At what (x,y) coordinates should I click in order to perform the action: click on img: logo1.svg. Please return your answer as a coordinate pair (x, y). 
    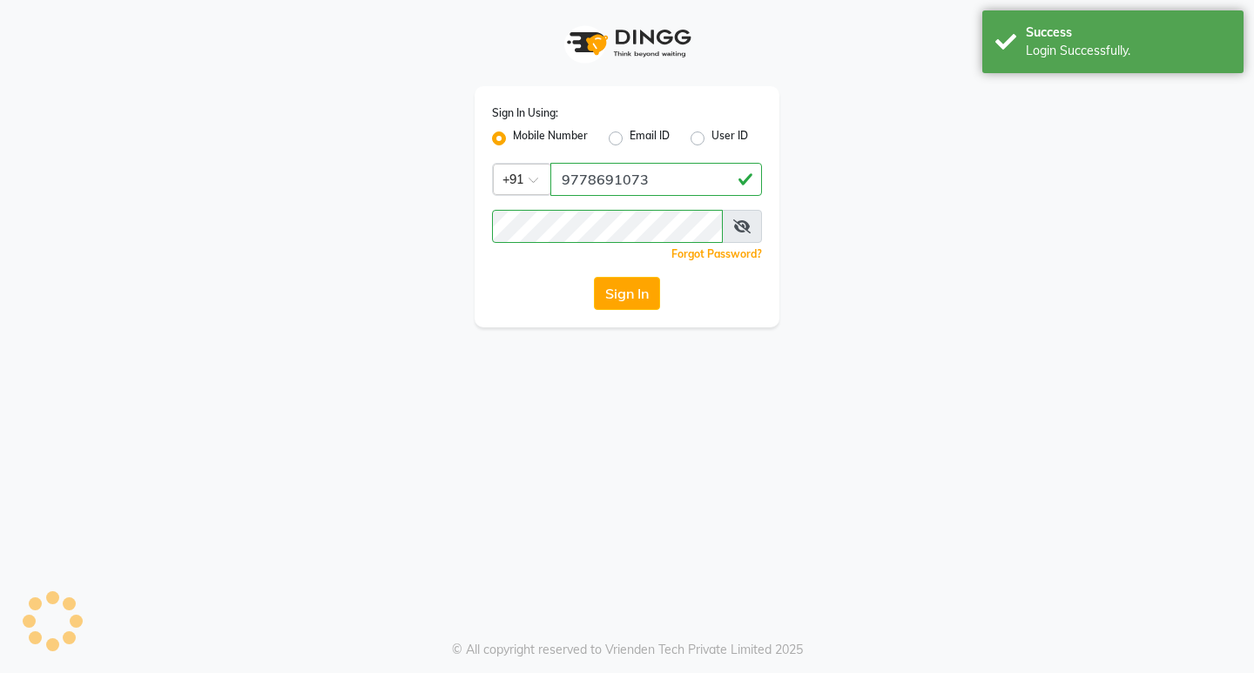
    Looking at the image, I should click on (627, 43).